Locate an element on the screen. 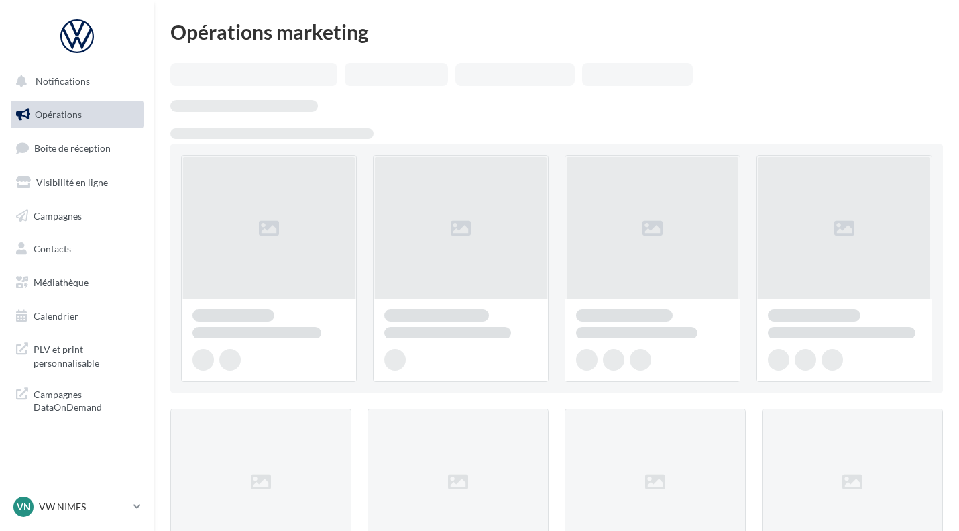  span: Campagnes DataOnDemand is located at coordinates (86, 399).